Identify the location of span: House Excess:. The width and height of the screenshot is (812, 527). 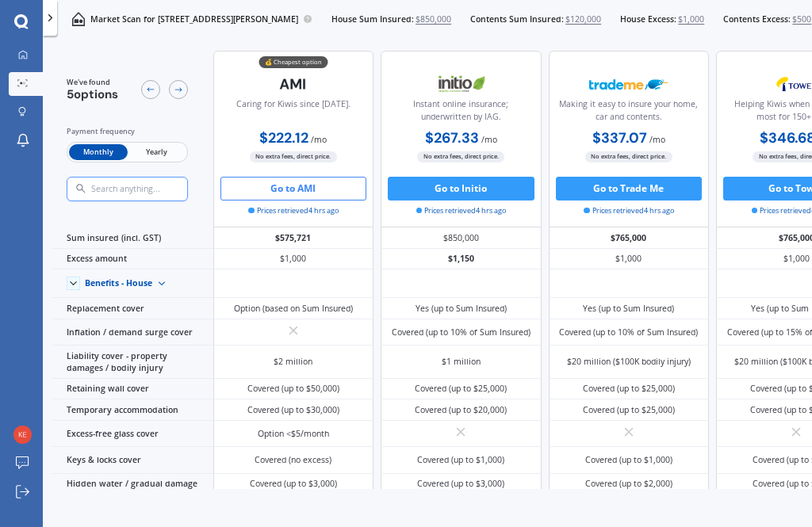
(648, 19).